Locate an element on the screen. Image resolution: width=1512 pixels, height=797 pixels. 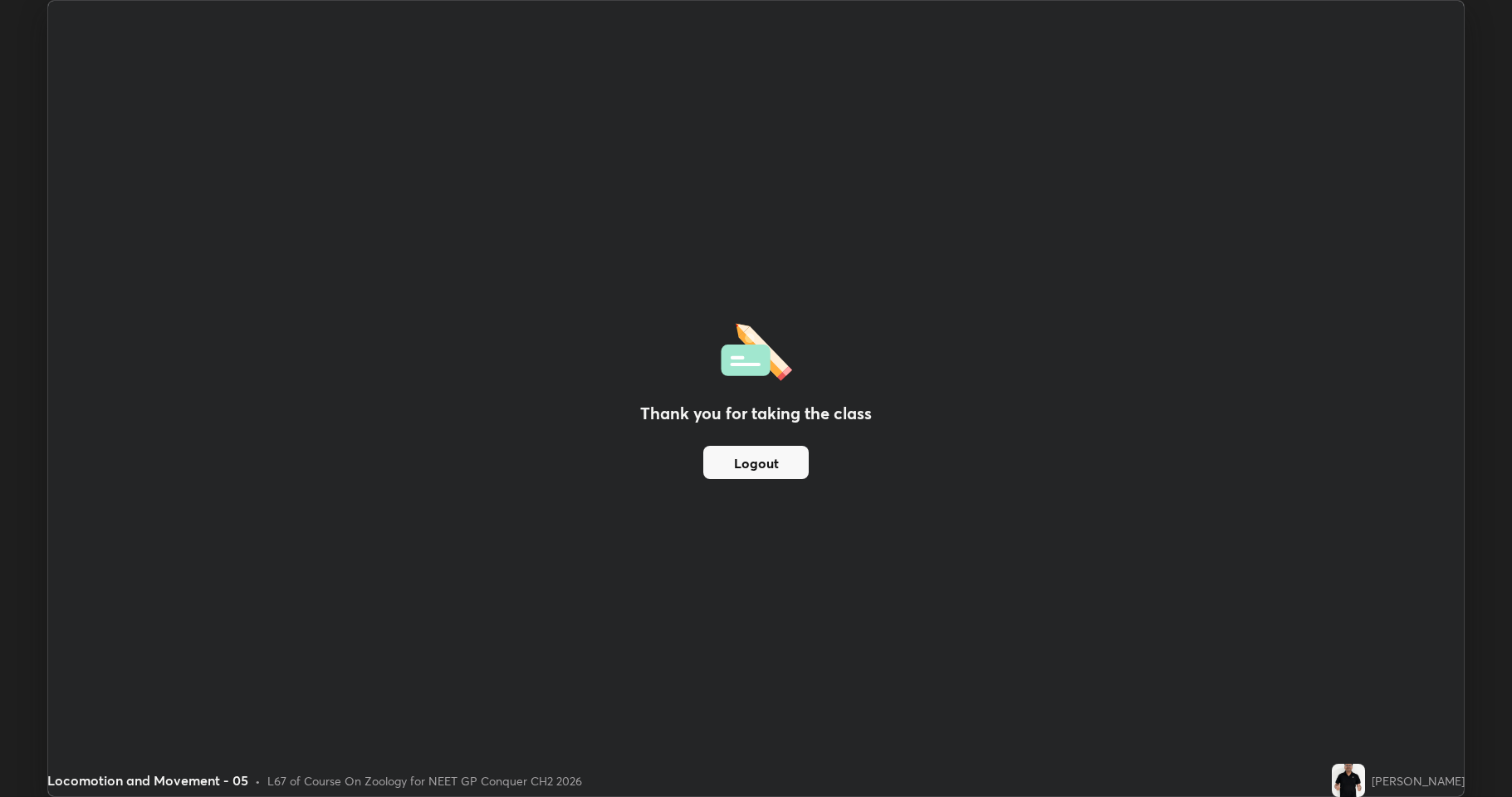
div: Locomotion and Movement - 05 is located at coordinates (148, 780).